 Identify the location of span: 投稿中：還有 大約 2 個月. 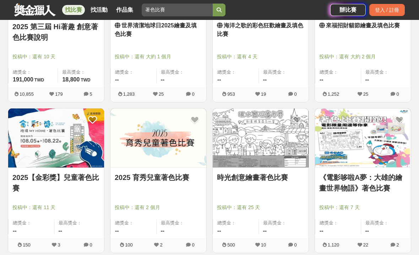
(363, 56).